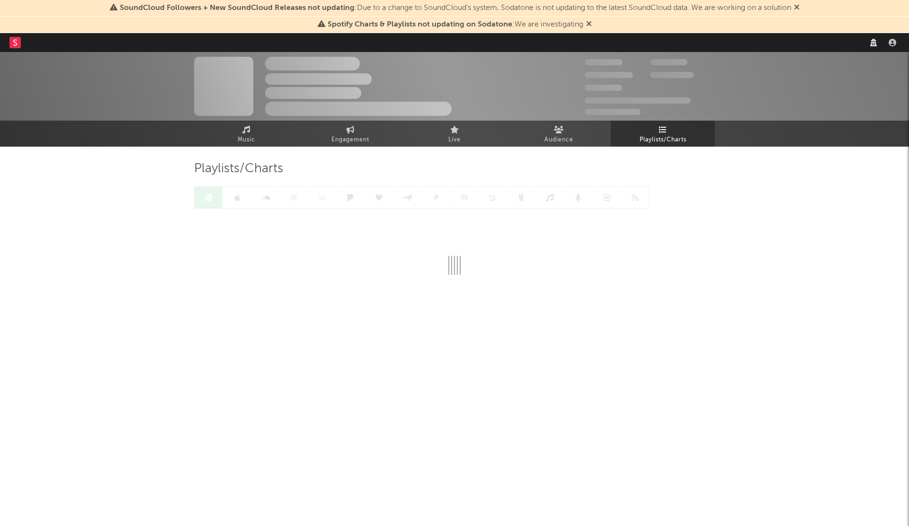 The image size is (909, 526). What do you see at coordinates (558, 140) in the screenshot?
I see `span: Audience` at bounding box center [558, 140].